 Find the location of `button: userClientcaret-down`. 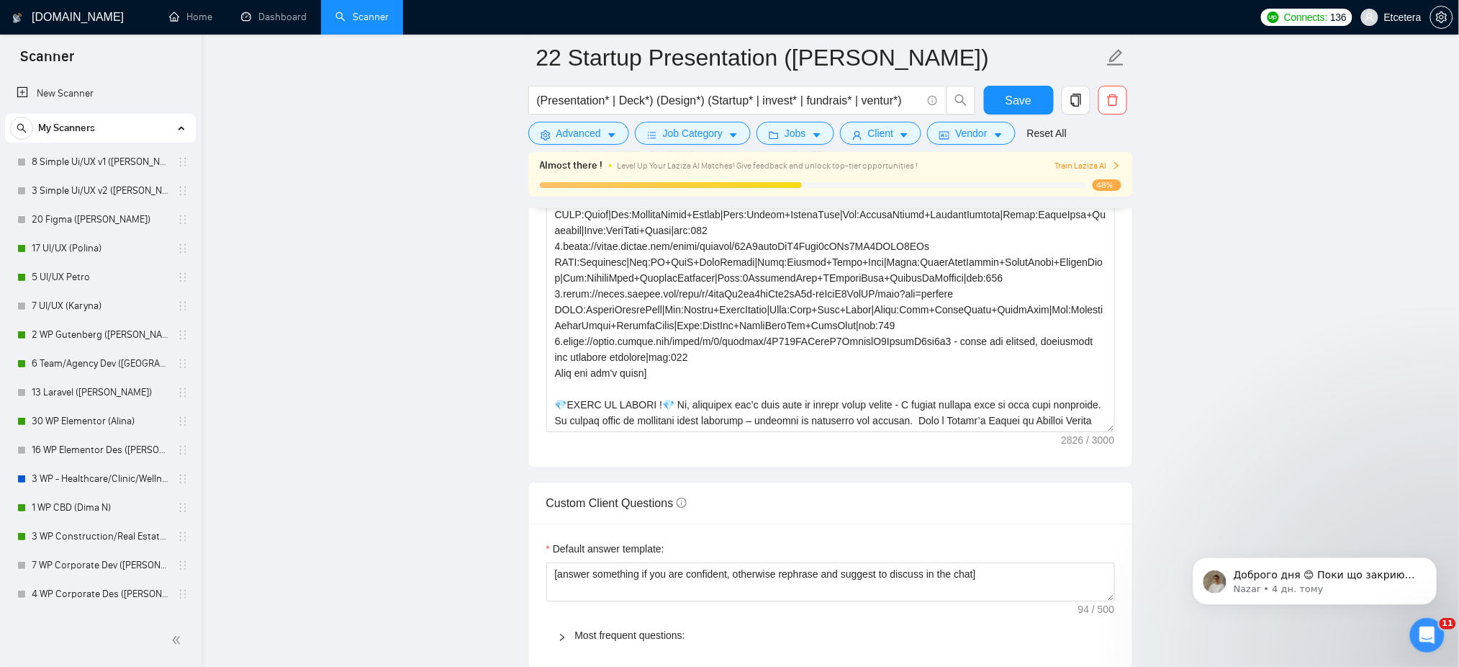

button: userClientcaret-down is located at coordinates (881, 133).